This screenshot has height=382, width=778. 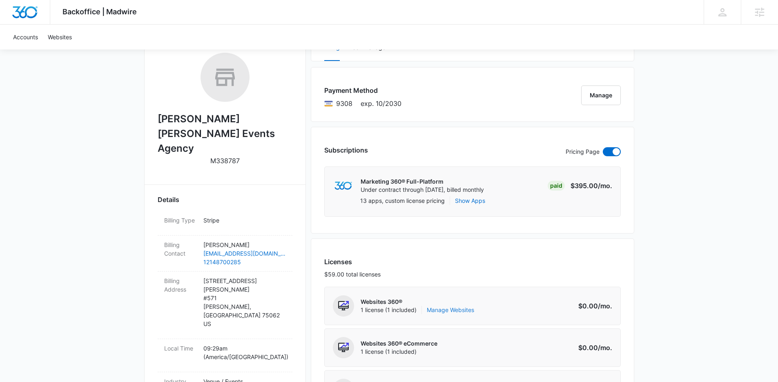 What do you see at coordinates (245, 261) in the screenshot?
I see `a: 12148700285` at bounding box center [245, 261].